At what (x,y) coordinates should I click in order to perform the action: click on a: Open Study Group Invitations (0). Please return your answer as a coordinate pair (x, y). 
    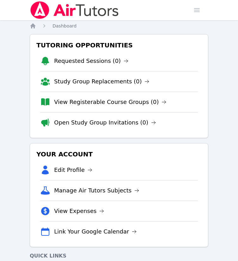
    Looking at the image, I should click on (105, 123).